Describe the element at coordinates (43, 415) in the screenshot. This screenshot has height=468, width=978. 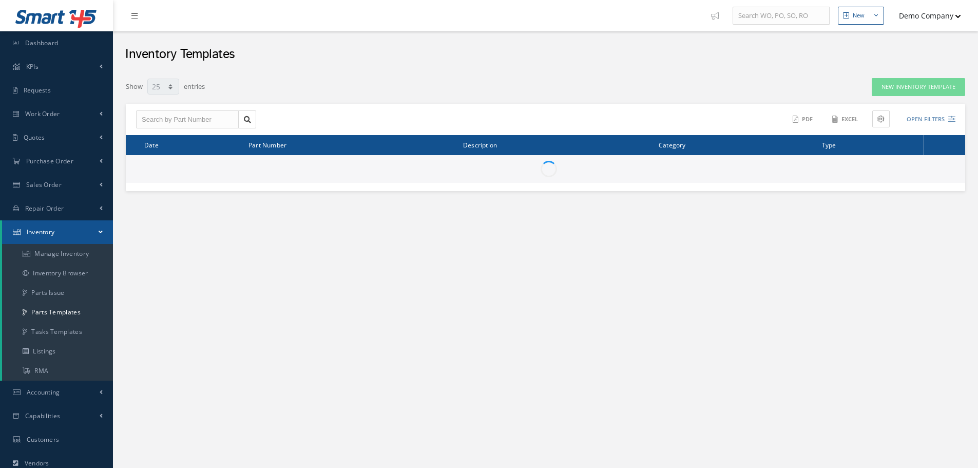
I see `span: Capabilities` at that location.